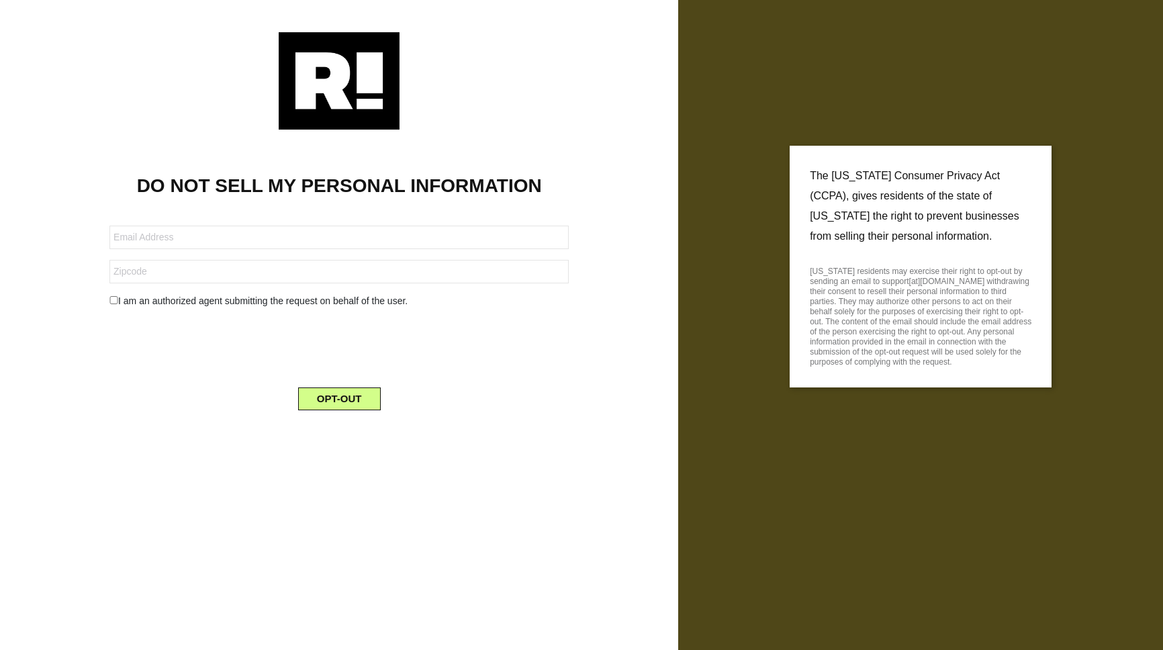 Image resolution: width=1163 pixels, height=650 pixels. What do you see at coordinates (339, 81) in the screenshot?
I see `img: Retention.com` at bounding box center [339, 81].